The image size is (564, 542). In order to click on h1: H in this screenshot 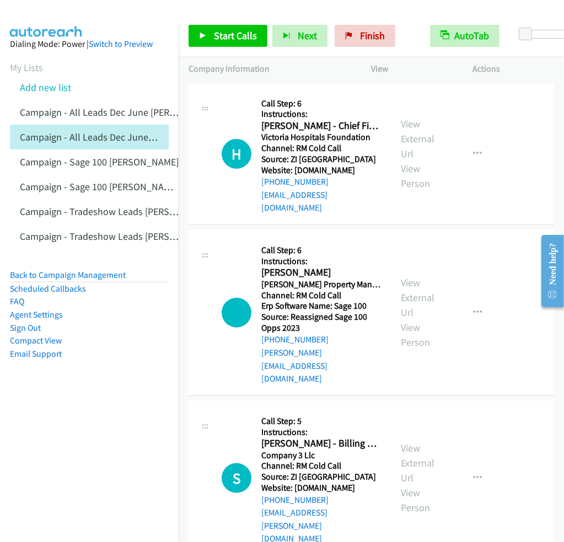, I will do `click(236, 154)`.